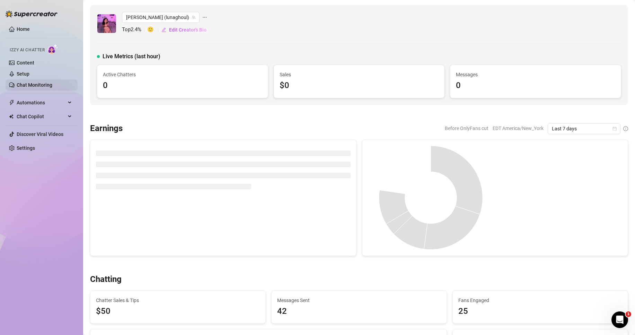 The width and height of the screenshot is (635, 335). I want to click on span: Automations, so click(41, 103).